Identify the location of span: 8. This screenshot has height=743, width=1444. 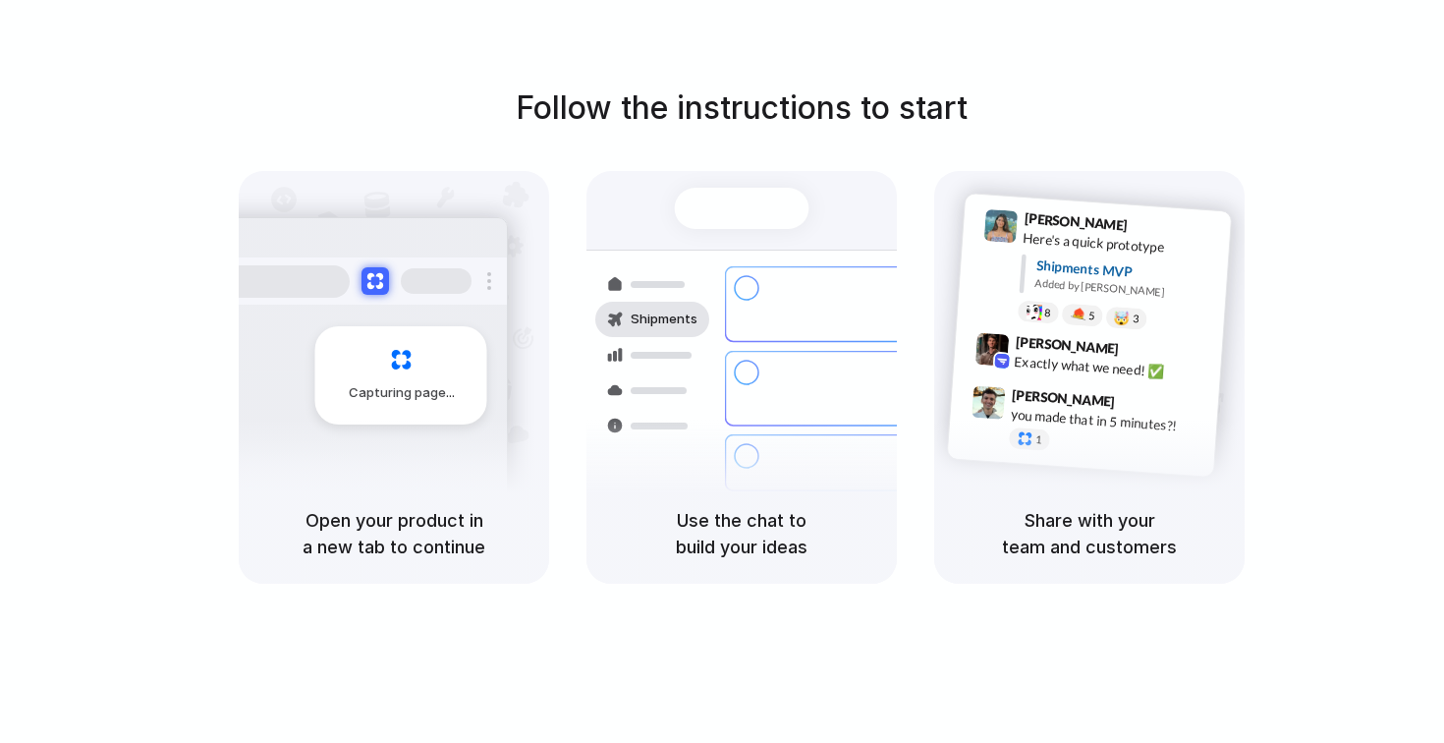
(1047, 312).